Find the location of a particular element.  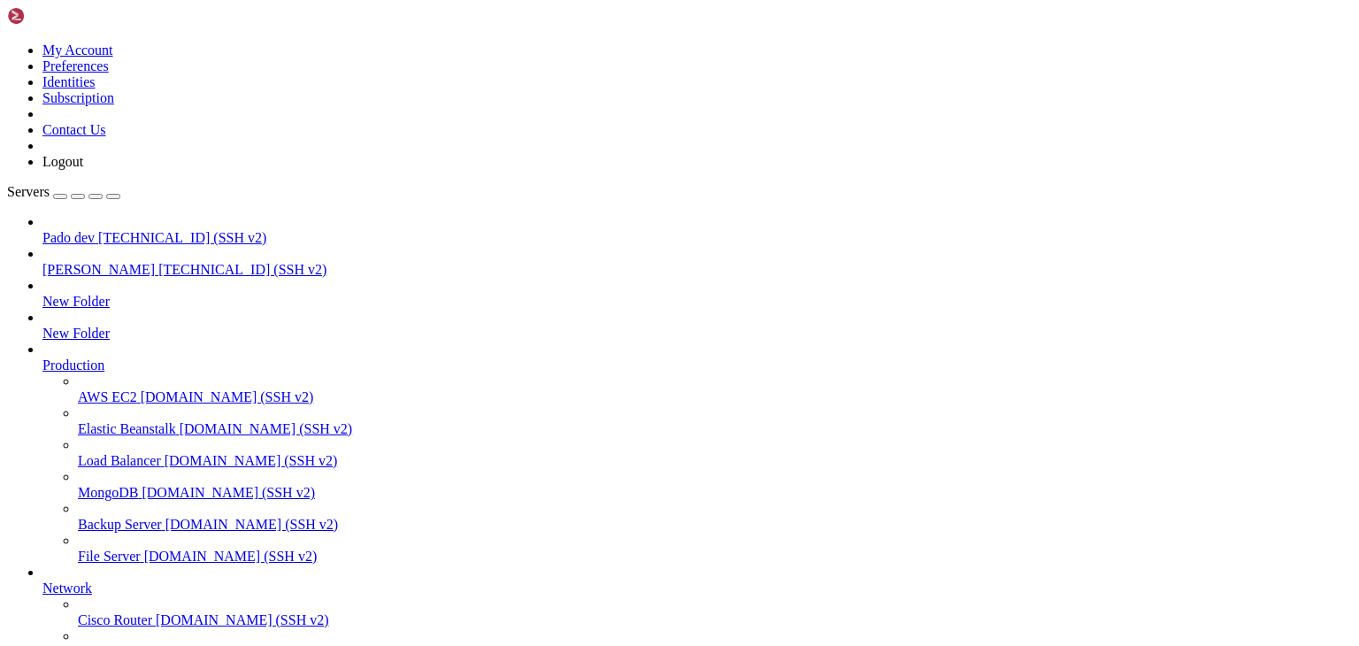

a: Servers is located at coordinates (64, 191).